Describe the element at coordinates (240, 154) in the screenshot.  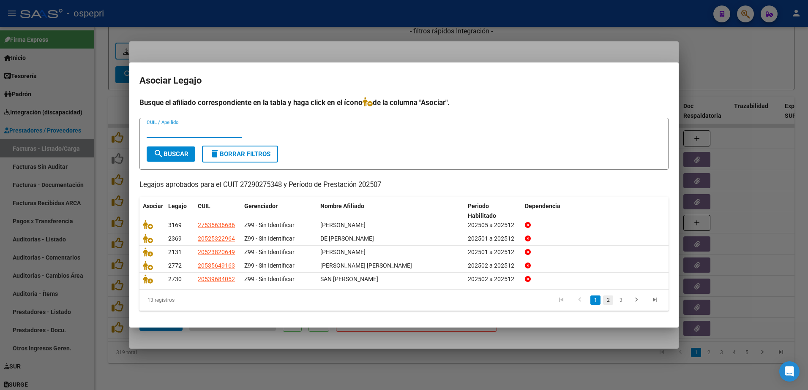
I see `span: Borrar Filtros` at that location.